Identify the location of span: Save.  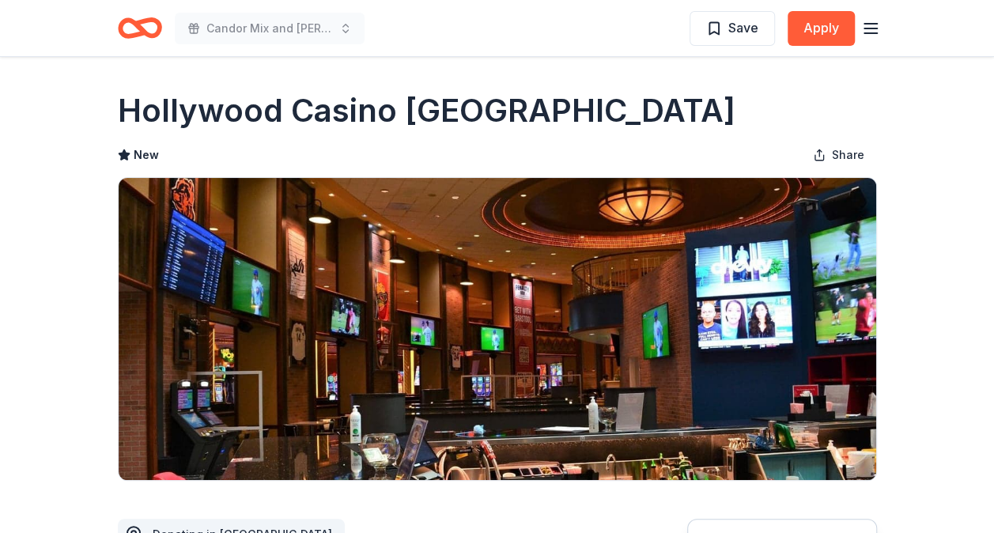
(744, 28).